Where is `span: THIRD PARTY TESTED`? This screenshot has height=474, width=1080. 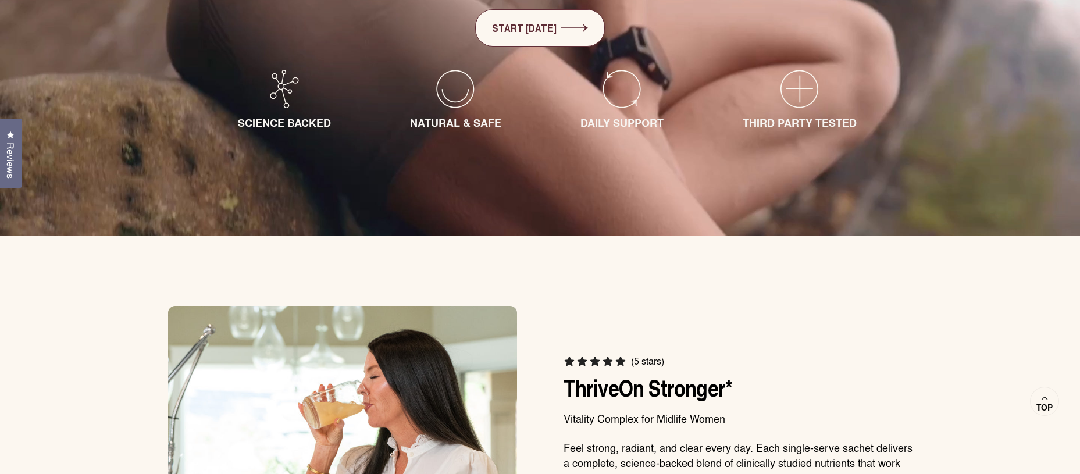 span: THIRD PARTY TESTED is located at coordinates (800, 123).